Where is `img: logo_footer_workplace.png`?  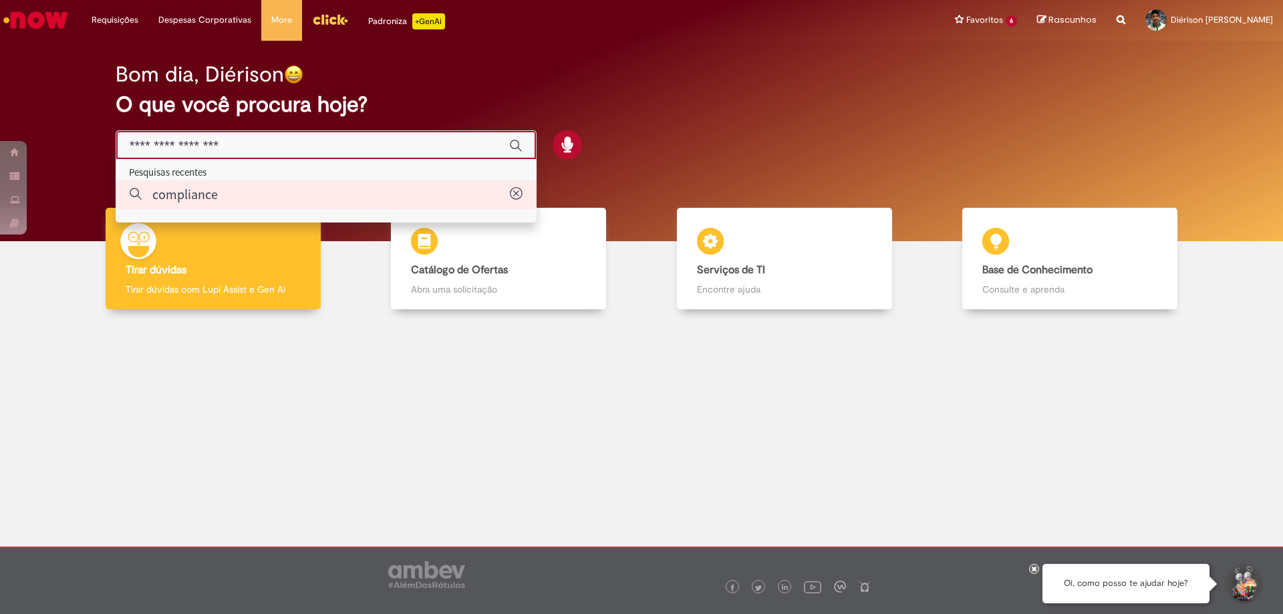
img: logo_footer_workplace.png is located at coordinates (840, 587).